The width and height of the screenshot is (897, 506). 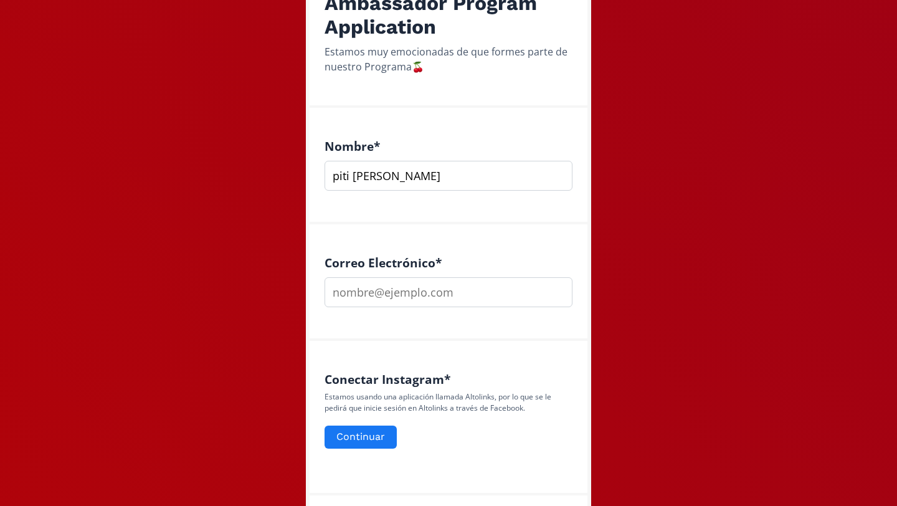 I want to click on input: Escribe aquí tu respuesta..., so click(x=448, y=176).